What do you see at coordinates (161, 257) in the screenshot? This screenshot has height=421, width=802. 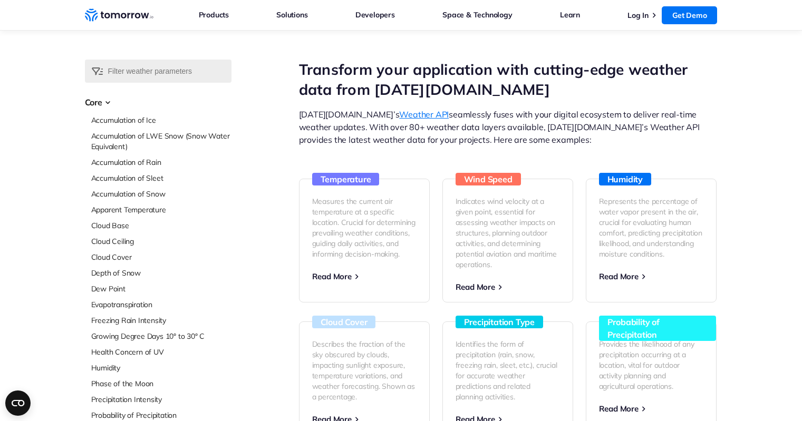 I see `a: Cloud Cover` at bounding box center [161, 257].